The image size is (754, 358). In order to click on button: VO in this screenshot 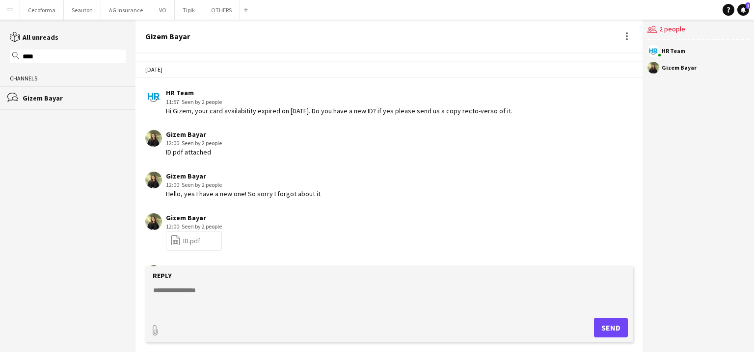, I will do `click(163, 10)`.